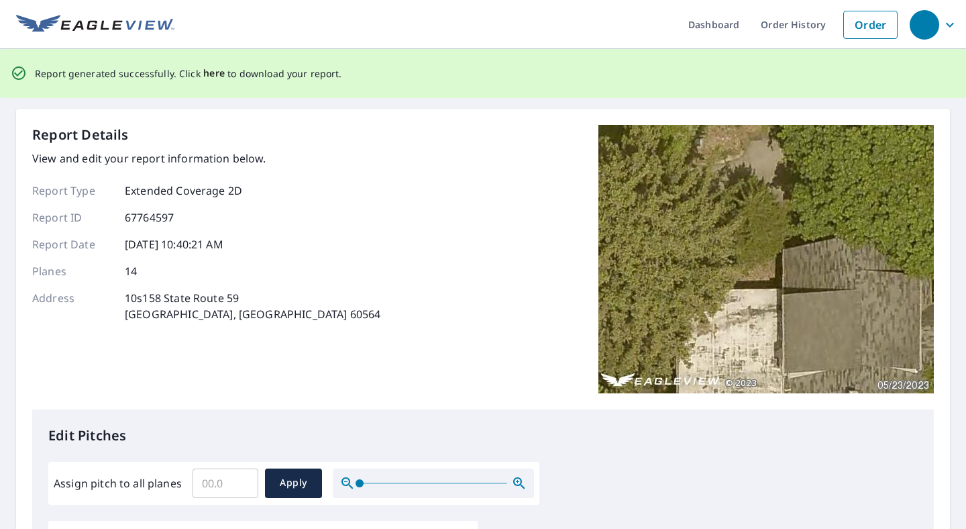  Describe the element at coordinates (72, 244) in the screenshot. I see `p: Report Date` at that location.